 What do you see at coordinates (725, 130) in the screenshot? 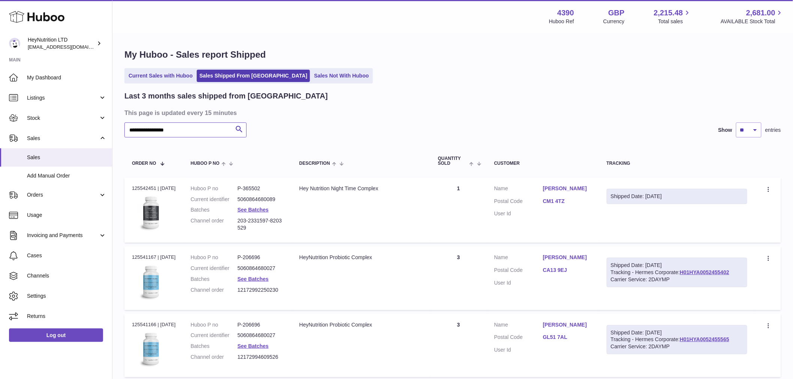
I see `label: Show` at bounding box center [725, 130].